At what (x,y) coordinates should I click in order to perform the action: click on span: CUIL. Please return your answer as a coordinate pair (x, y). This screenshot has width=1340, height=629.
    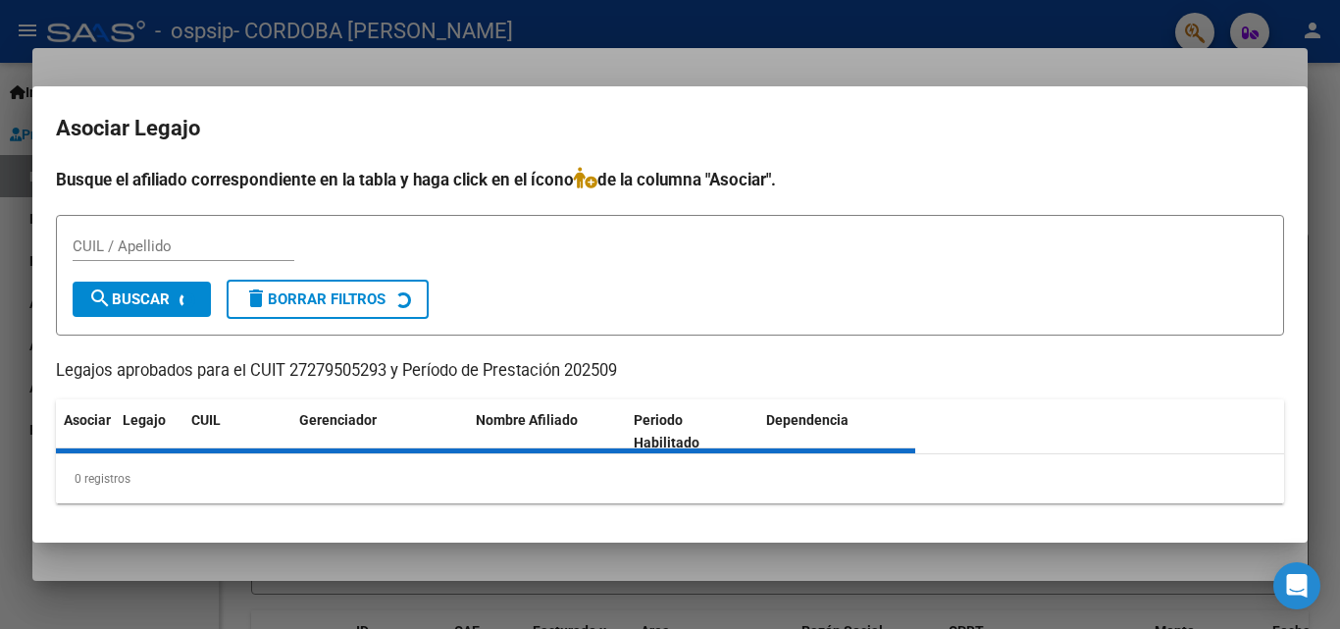
    Looking at the image, I should click on (206, 420).